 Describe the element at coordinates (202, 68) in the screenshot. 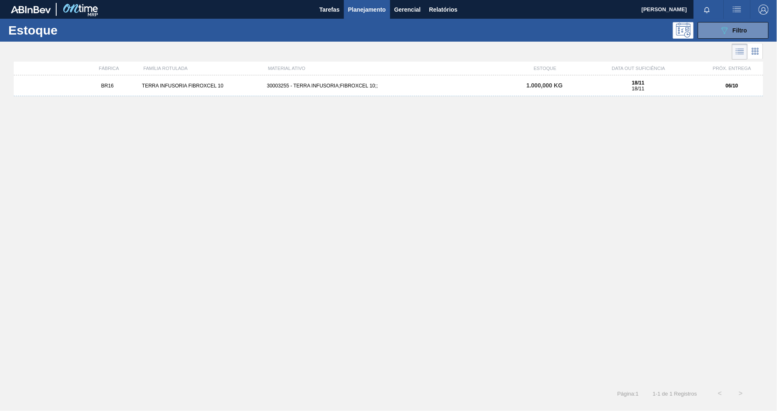

I see `div: FAMÍLIA ROTULADA` at that location.